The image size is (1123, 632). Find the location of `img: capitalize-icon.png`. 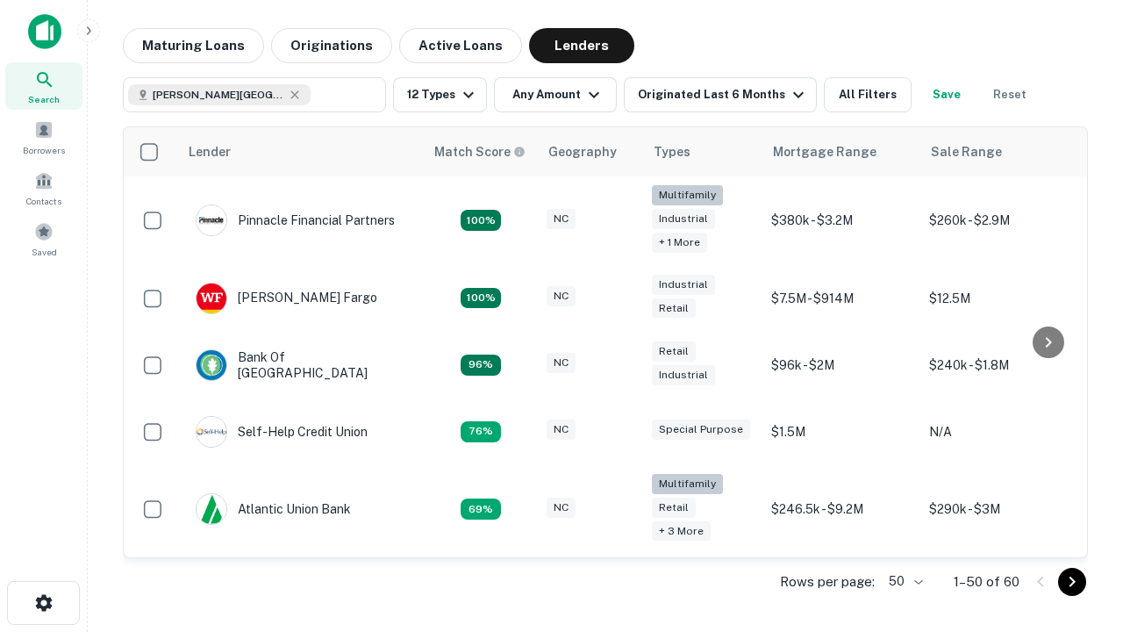

img: capitalize-icon.png is located at coordinates (45, 32).